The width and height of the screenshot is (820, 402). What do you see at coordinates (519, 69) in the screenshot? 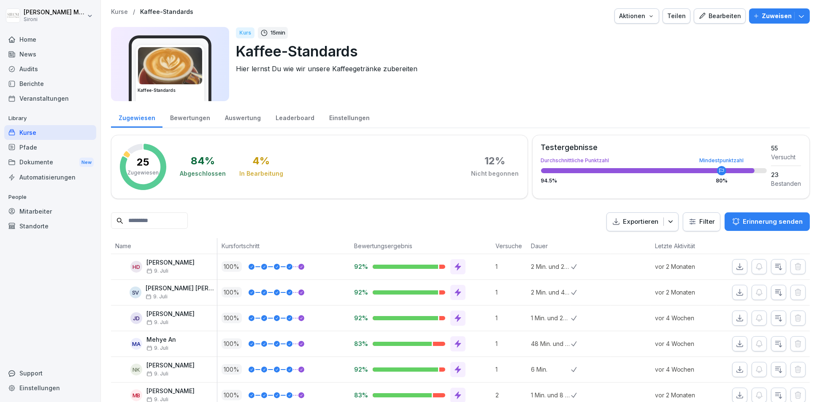
I see `p: Hier lernst Du wie wir unsere Kaffeegetränke zubereiten` at bounding box center [519, 69].